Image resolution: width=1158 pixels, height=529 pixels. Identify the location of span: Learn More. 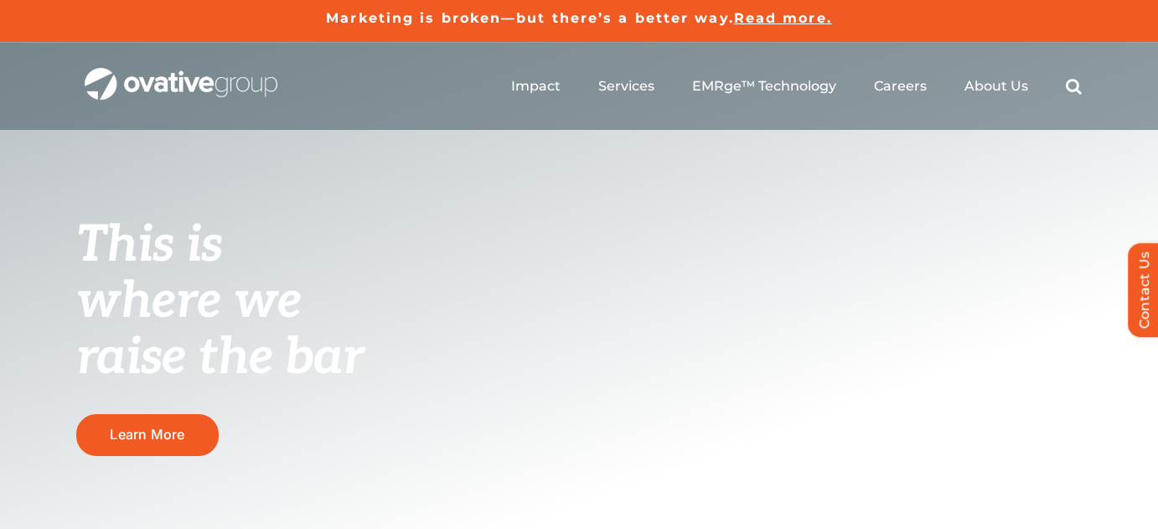
(147, 434).